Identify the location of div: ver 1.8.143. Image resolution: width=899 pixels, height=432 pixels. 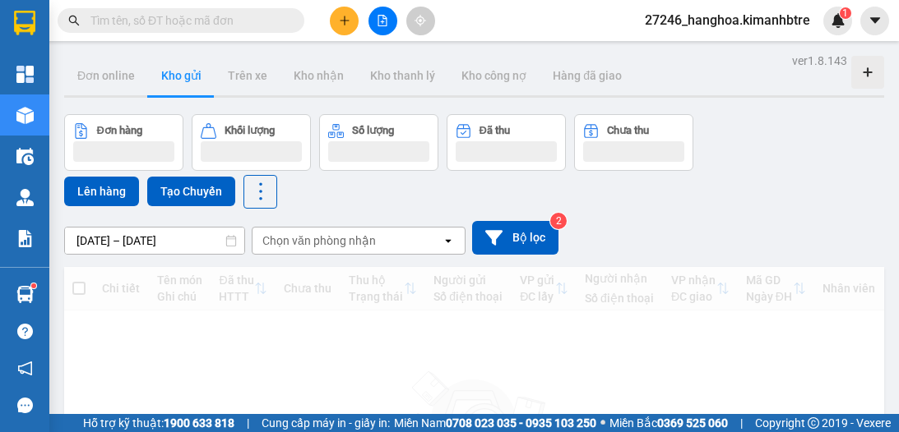
(819, 61).